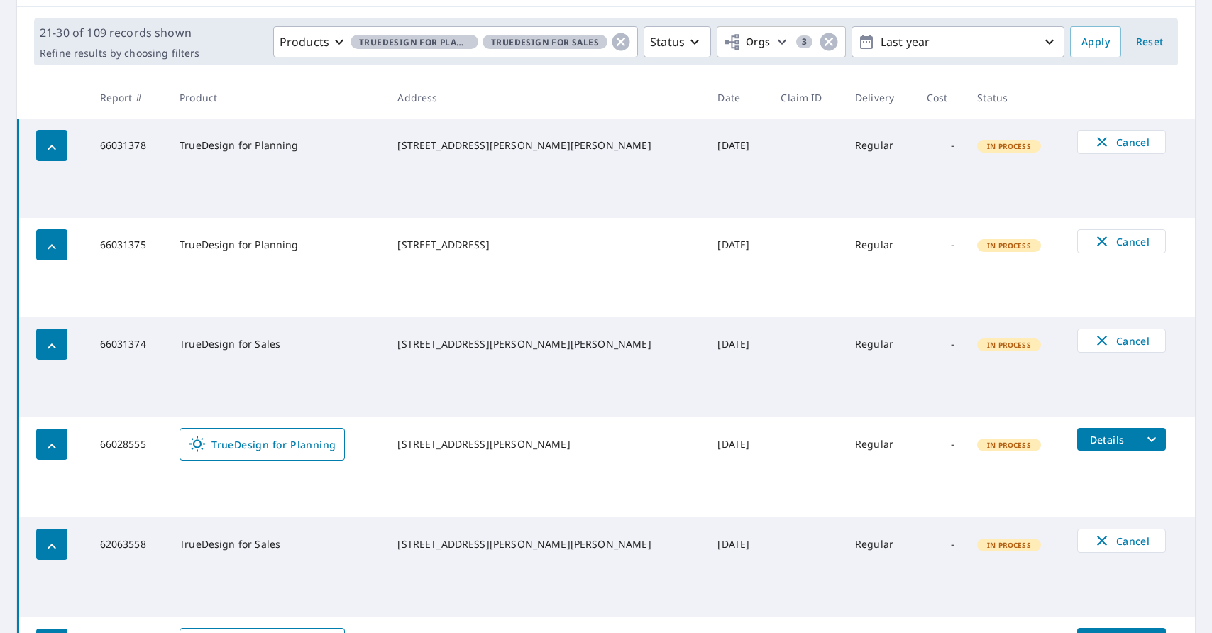  What do you see at coordinates (277, 97) in the screenshot?
I see `th: Product` at bounding box center [277, 97].